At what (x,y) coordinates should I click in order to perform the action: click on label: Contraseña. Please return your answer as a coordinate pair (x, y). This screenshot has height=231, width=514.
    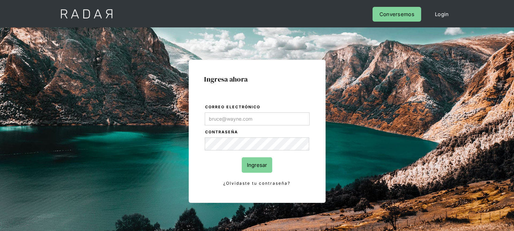
    Looking at the image, I should click on (257, 132).